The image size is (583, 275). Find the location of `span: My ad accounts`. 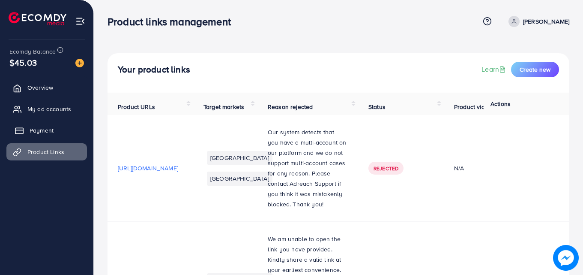

span: My ad accounts is located at coordinates (49, 109).